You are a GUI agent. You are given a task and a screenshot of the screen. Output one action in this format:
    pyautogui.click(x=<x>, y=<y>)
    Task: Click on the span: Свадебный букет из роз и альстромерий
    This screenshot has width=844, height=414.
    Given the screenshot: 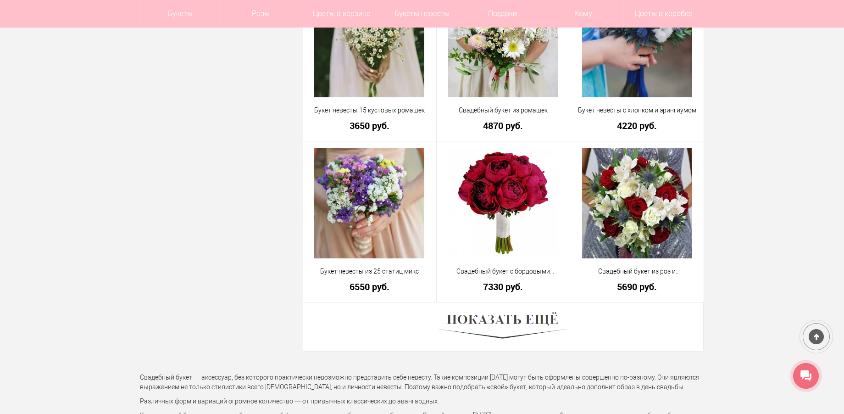 What is the action you would take?
    pyautogui.click(x=636, y=271)
    